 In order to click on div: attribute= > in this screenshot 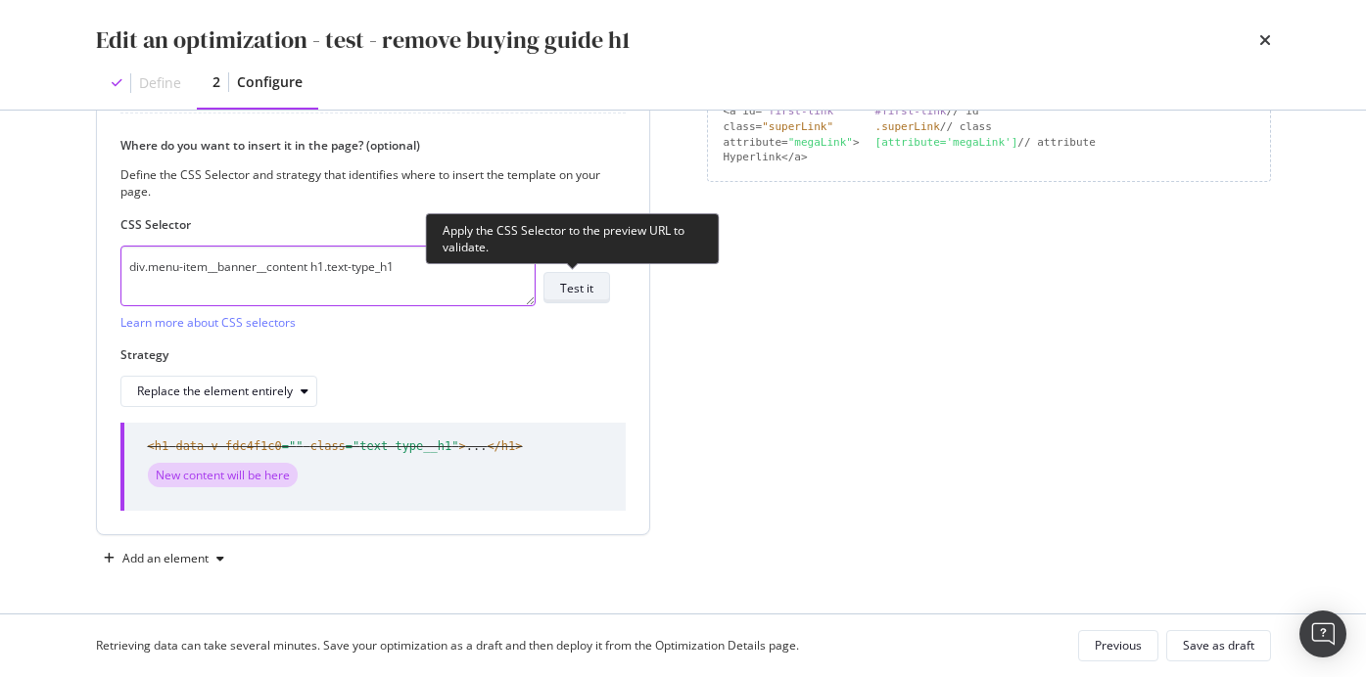, I will do `click(791, 143)`.